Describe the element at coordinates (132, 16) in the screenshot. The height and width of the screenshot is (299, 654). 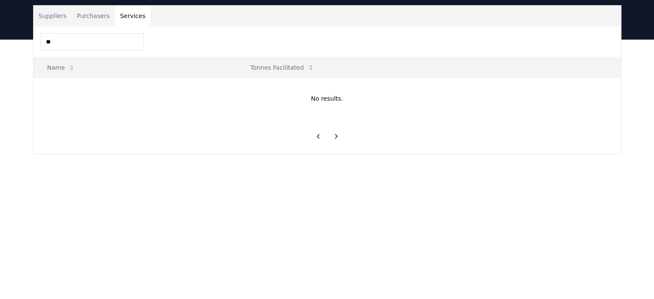
I see `button: Services` at that location.